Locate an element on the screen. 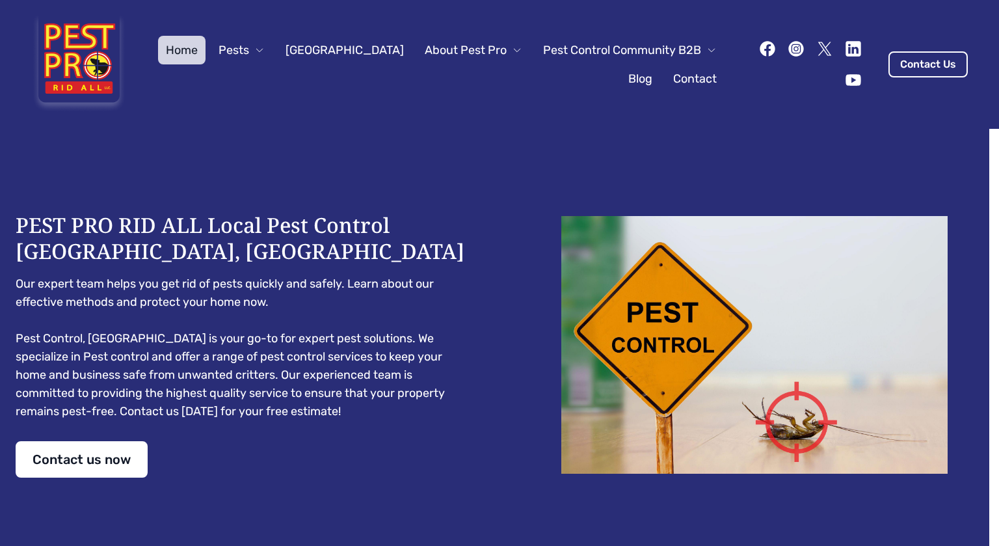 The image size is (999, 546). a: Home is located at coordinates (182, 50).